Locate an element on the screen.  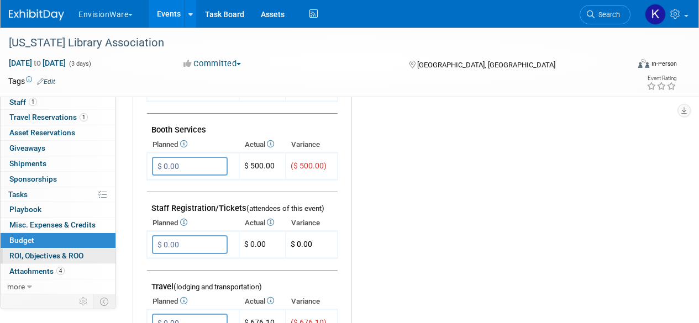
span: Misc. Expenses & Credits is located at coordinates (53, 225).